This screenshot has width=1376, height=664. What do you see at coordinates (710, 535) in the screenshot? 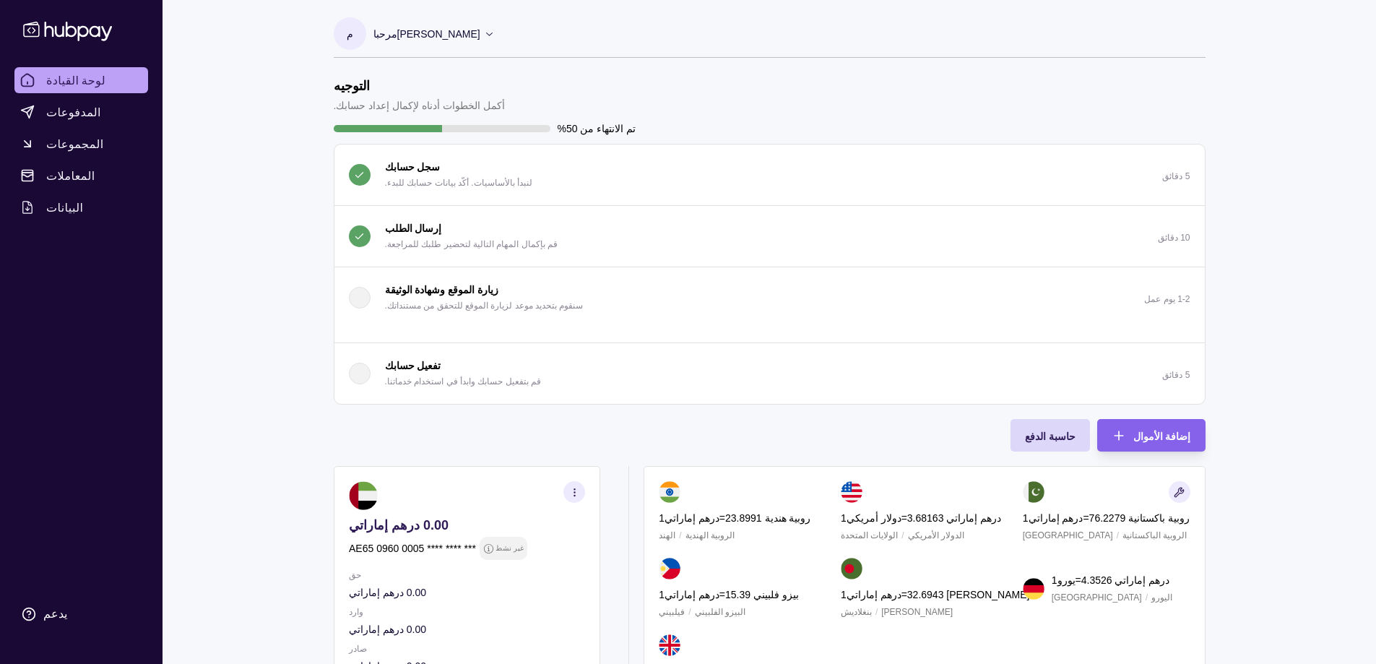
I see `font: الروبية الهندية` at bounding box center [710, 535].